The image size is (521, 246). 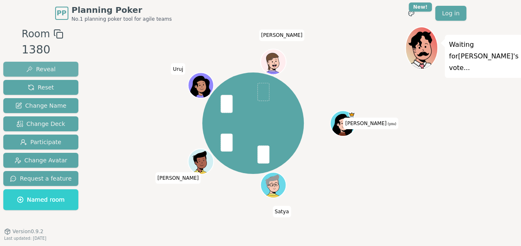 I want to click on span: Reveal, so click(x=41, y=69).